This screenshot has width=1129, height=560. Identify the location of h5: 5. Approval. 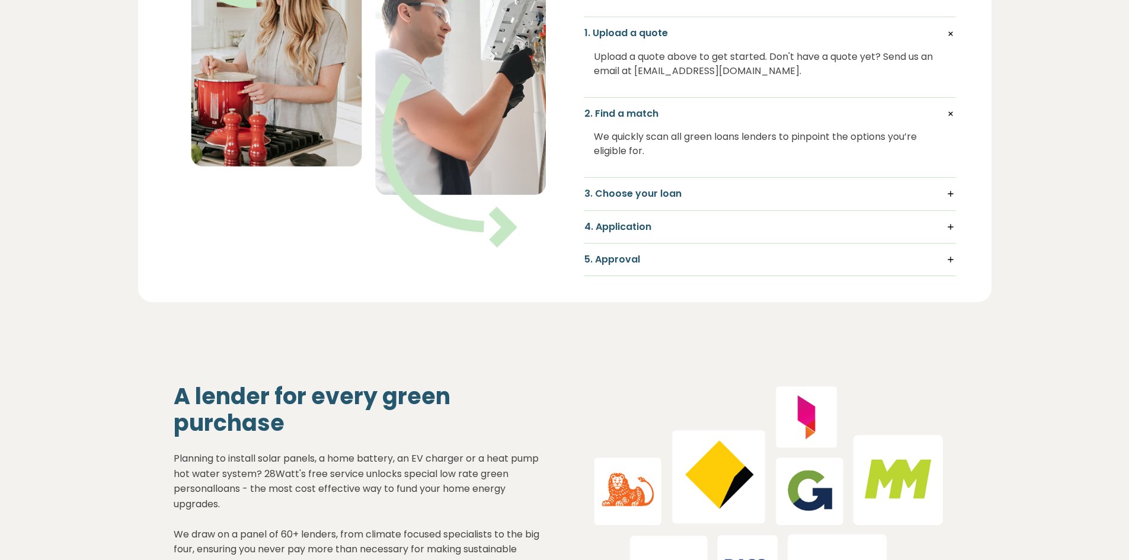
(770, 260).